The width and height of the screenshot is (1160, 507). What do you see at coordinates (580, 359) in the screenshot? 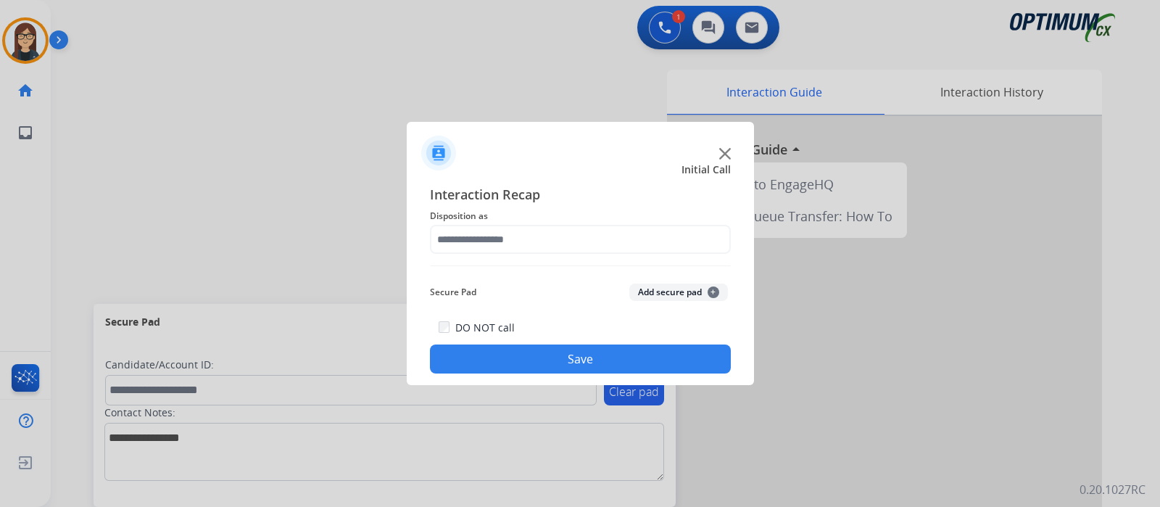
I see `button: Save` at bounding box center [580, 359].